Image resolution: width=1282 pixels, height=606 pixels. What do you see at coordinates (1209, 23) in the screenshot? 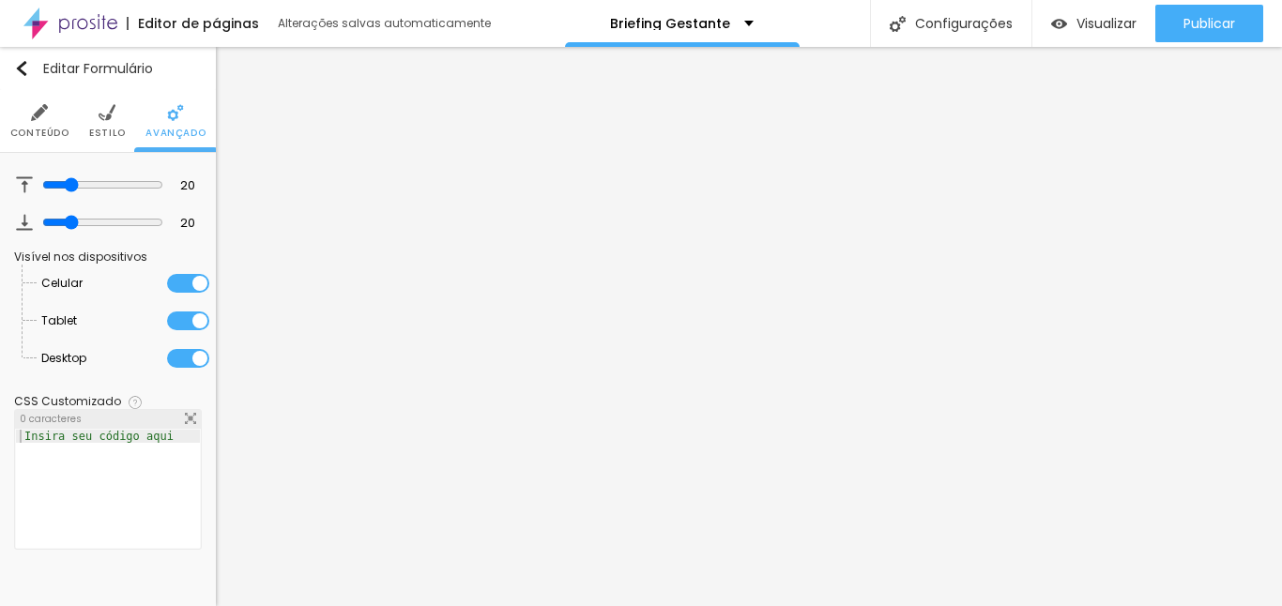
I see `button: Publicar` at bounding box center [1209, 23].